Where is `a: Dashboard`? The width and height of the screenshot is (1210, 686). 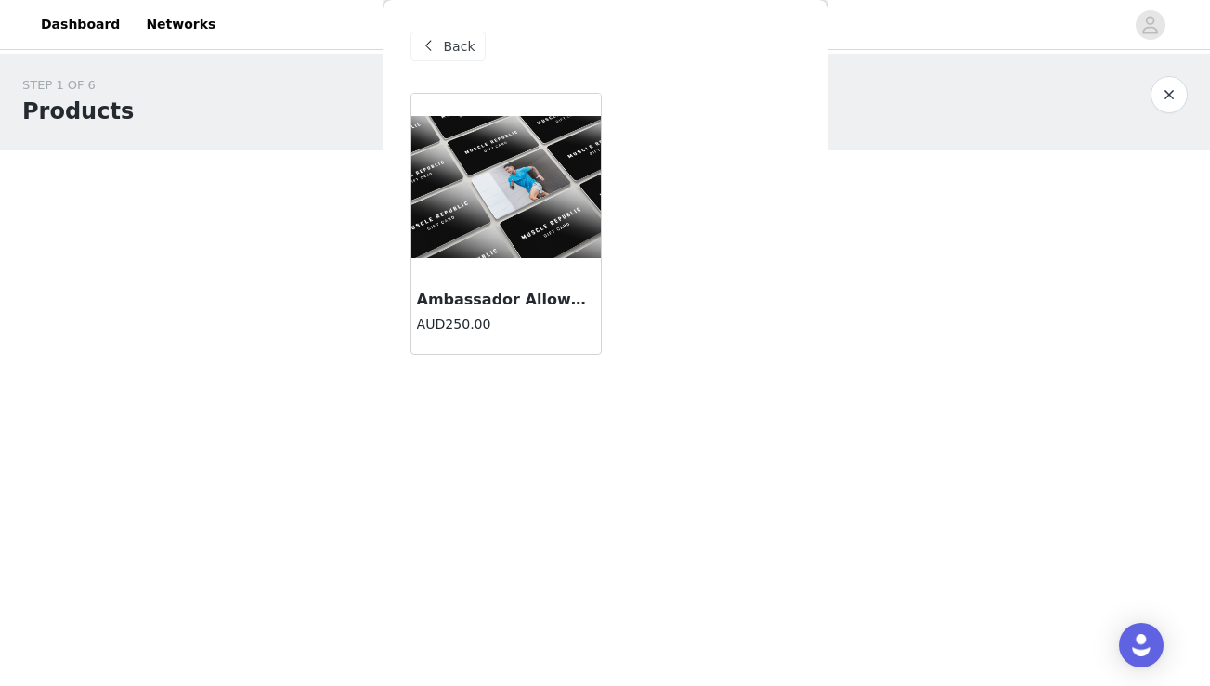
a: Dashboard is located at coordinates (80, 24).